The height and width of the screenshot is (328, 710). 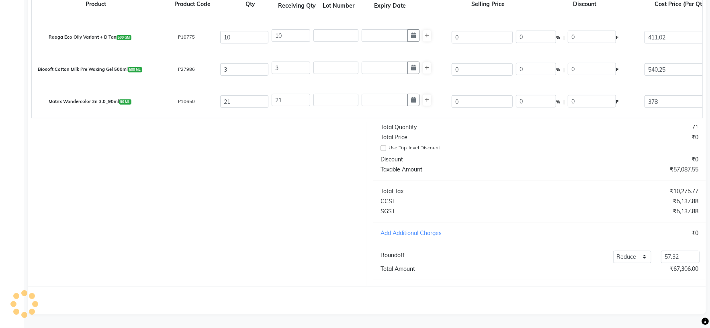 What do you see at coordinates (457, 233) in the screenshot?
I see `div: Add Additional Charges` at bounding box center [457, 233].